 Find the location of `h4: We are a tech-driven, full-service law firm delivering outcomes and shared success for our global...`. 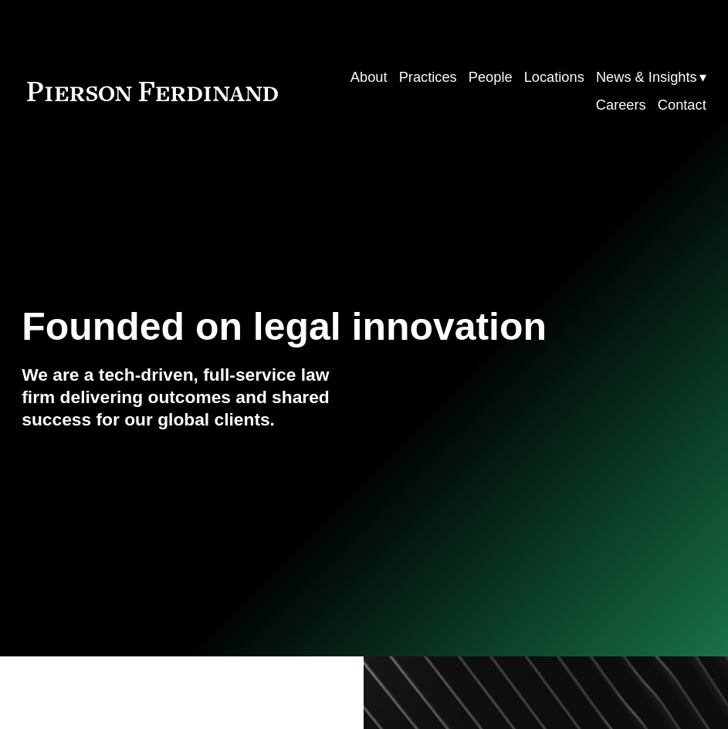

h4: We are a tech-driven, full-service law firm delivering outcomes and shared success for our global... is located at coordinates (192, 397).